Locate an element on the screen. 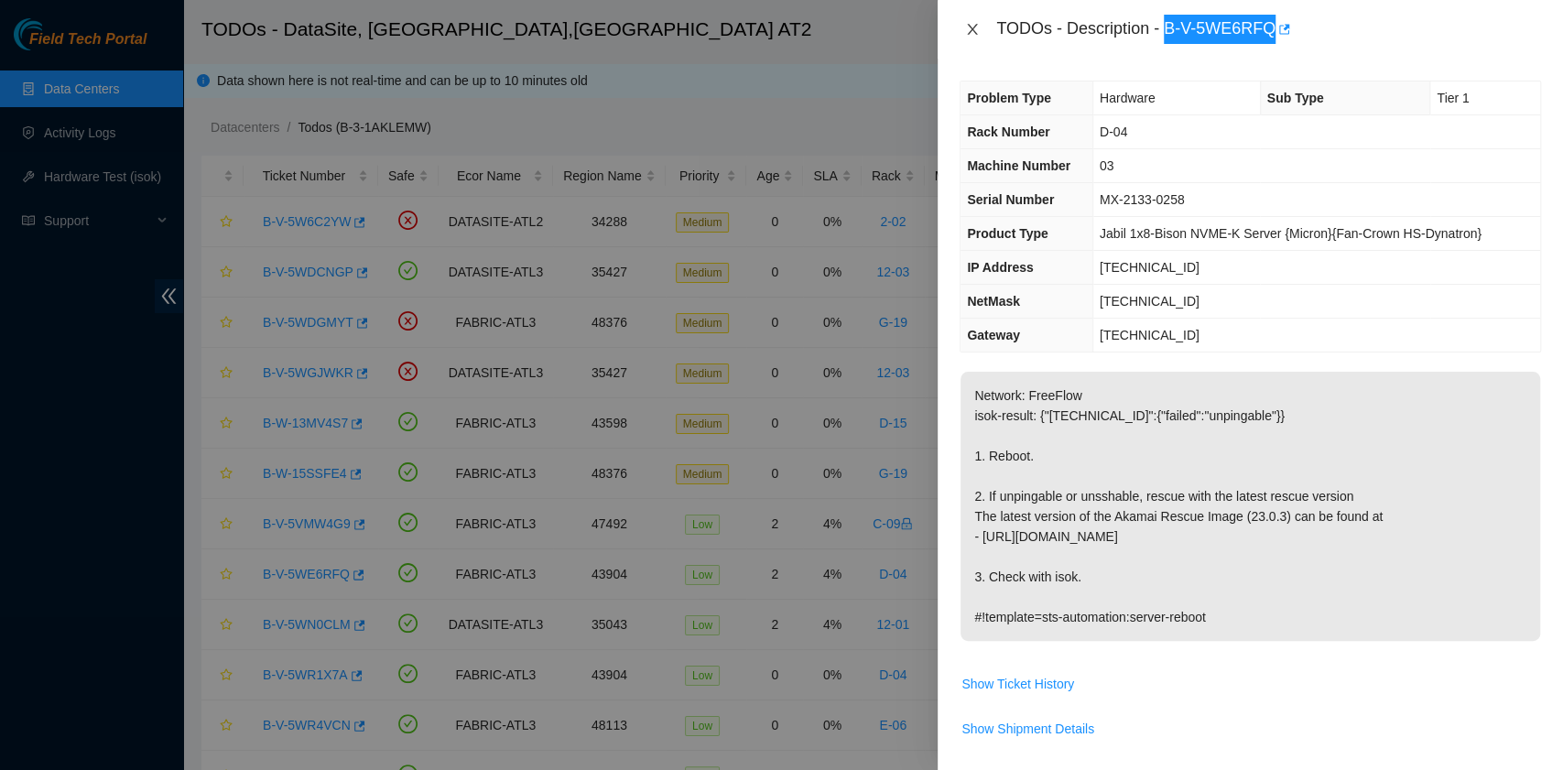  span: Problem Type is located at coordinates (1009, 98).